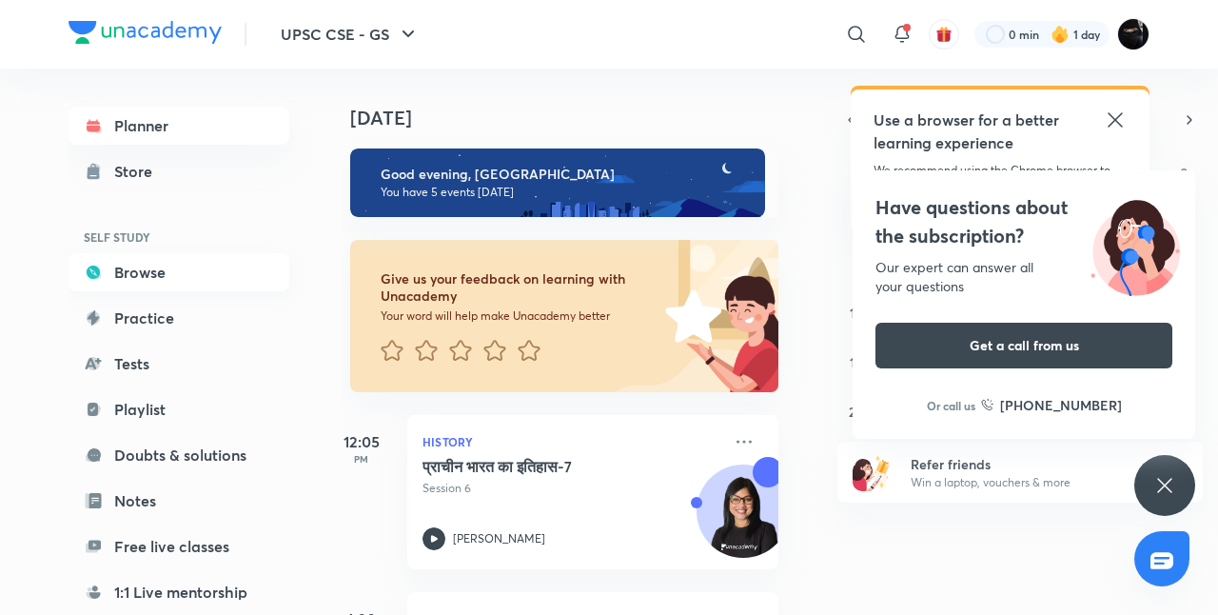  What do you see at coordinates (856, 312) in the screenshot?
I see `abbr: October 12, 2025` at bounding box center [856, 312].